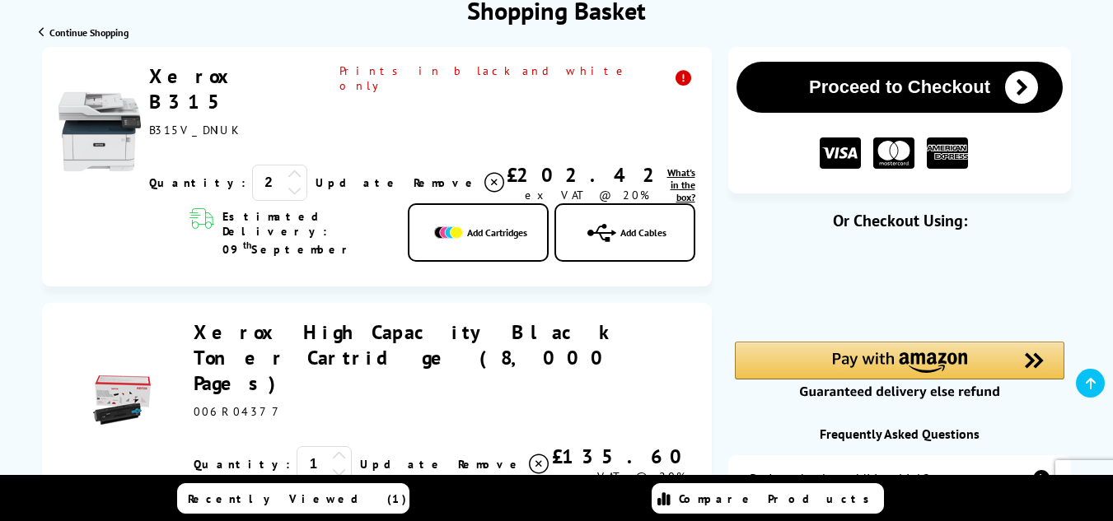 Image resolution: width=1113 pixels, height=521 pixels. I want to click on img: Xerox B315, so click(100, 132).